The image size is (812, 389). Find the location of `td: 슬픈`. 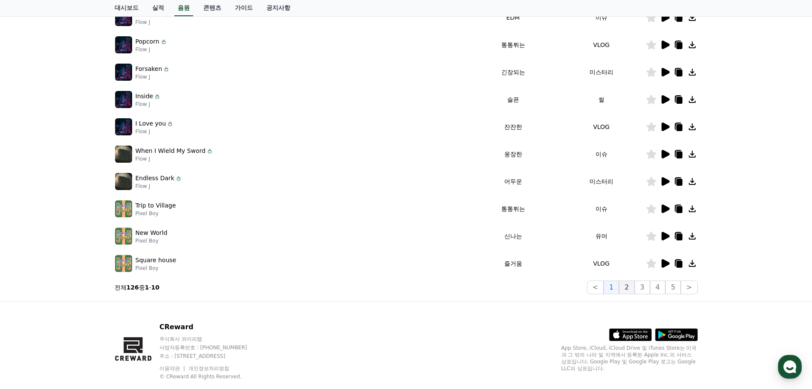

td: 슬픈 is located at coordinates (513, 99).